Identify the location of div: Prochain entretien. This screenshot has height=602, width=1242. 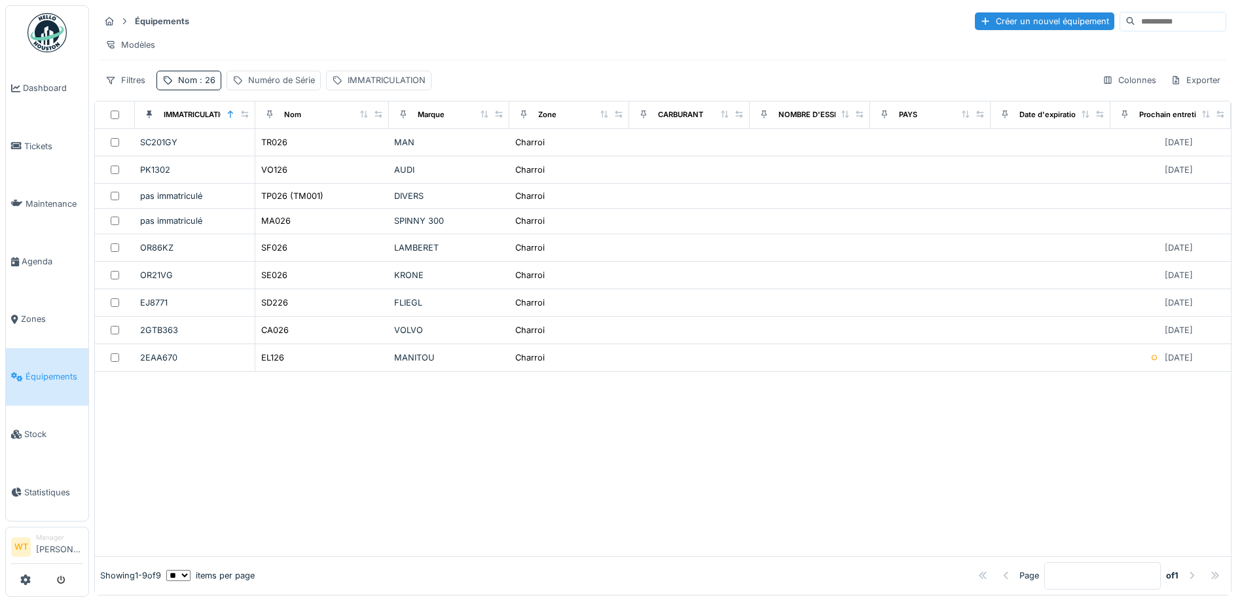
(1172, 115).